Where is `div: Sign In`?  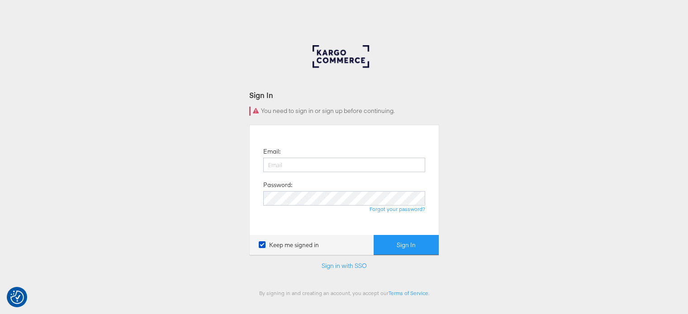
div: Sign In is located at coordinates (344, 95).